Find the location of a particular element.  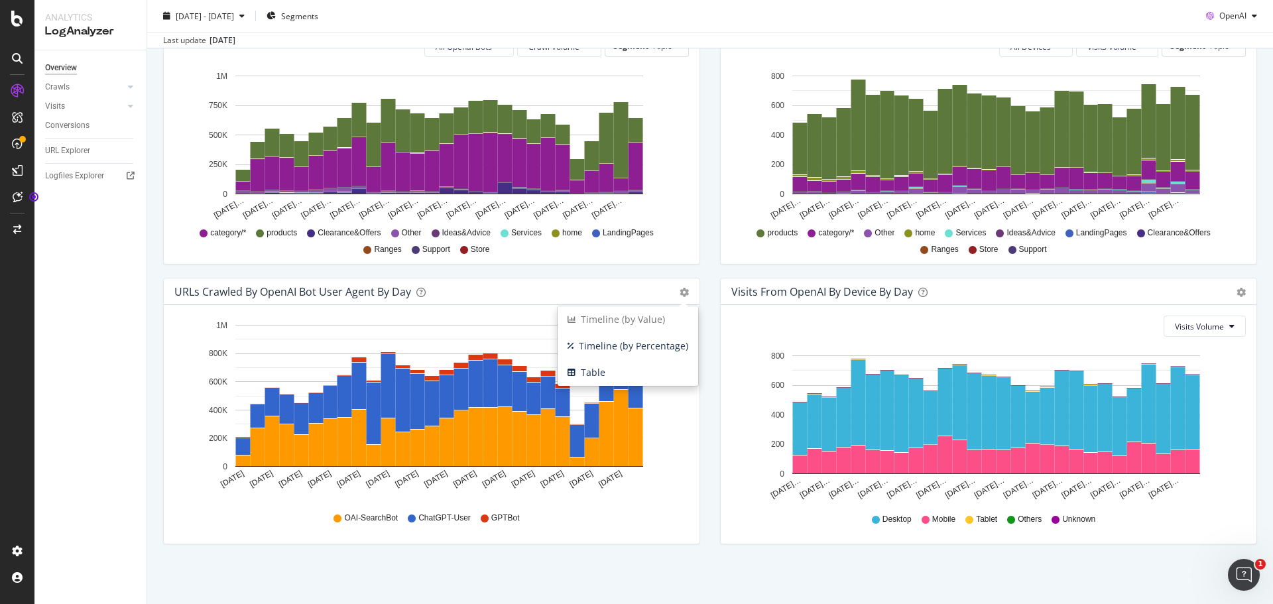

button: OpenAI is located at coordinates (1231, 16).